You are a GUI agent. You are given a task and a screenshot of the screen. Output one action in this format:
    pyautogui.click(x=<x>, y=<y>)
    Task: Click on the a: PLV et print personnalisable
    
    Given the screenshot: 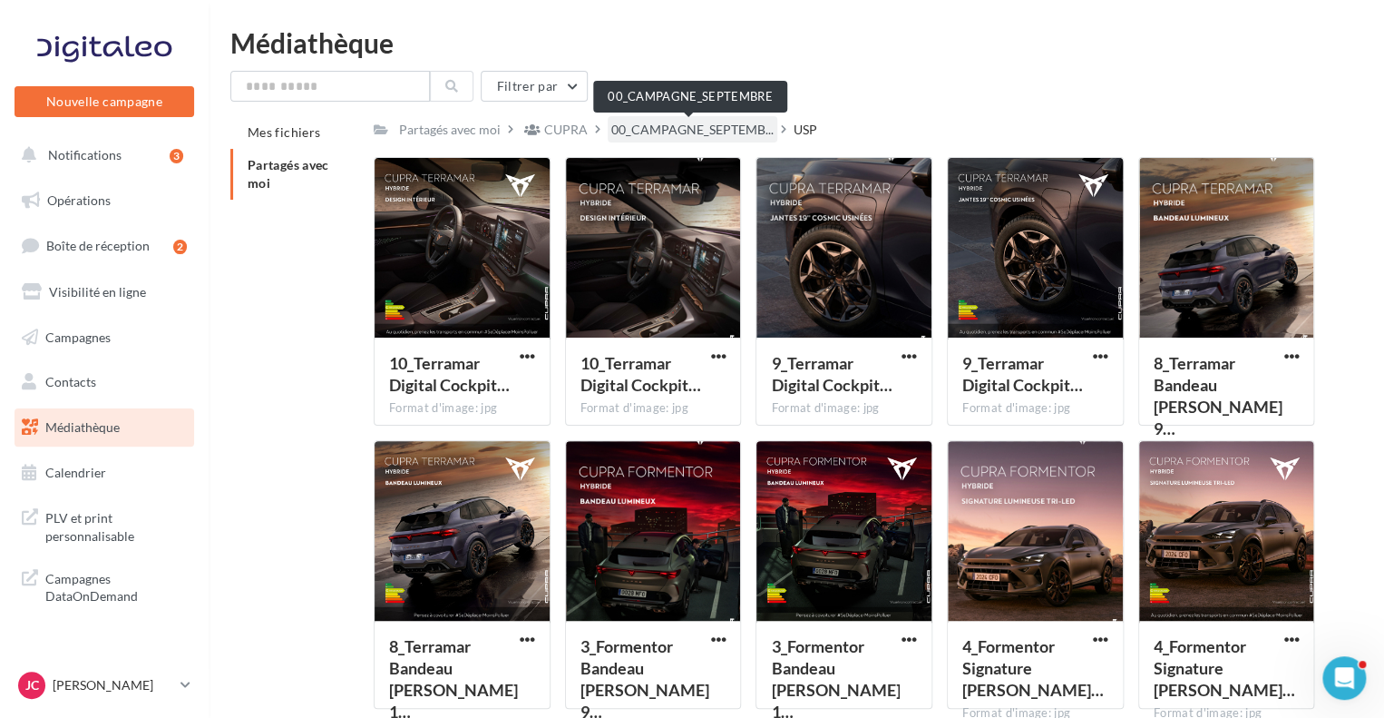 What is the action you would take?
    pyautogui.click(x=104, y=524)
    